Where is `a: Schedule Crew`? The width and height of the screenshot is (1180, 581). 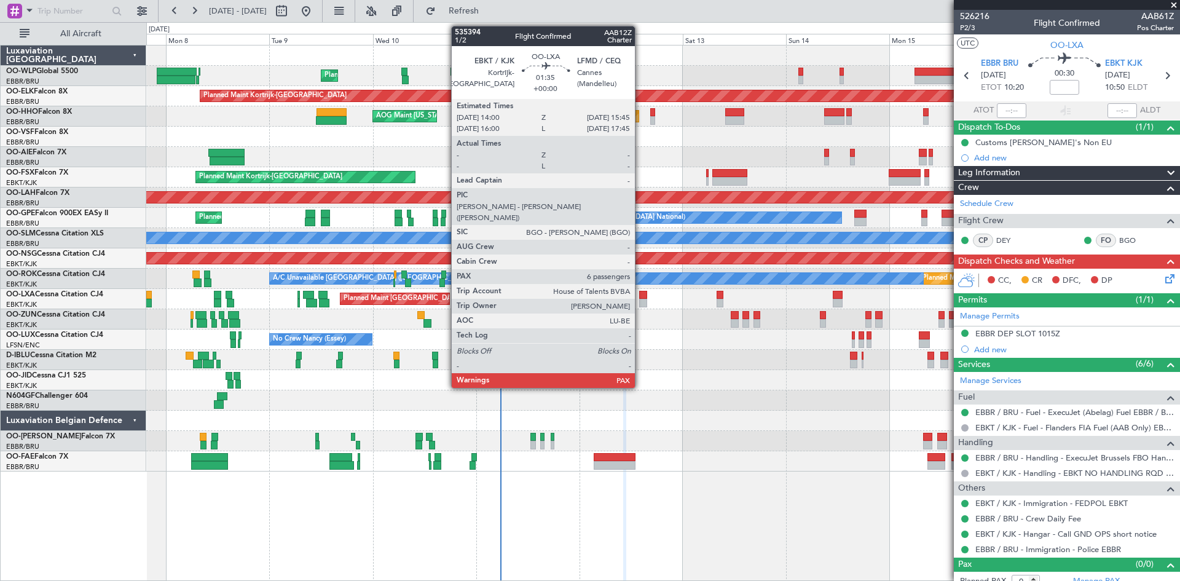 a: Schedule Crew is located at coordinates (986, 204).